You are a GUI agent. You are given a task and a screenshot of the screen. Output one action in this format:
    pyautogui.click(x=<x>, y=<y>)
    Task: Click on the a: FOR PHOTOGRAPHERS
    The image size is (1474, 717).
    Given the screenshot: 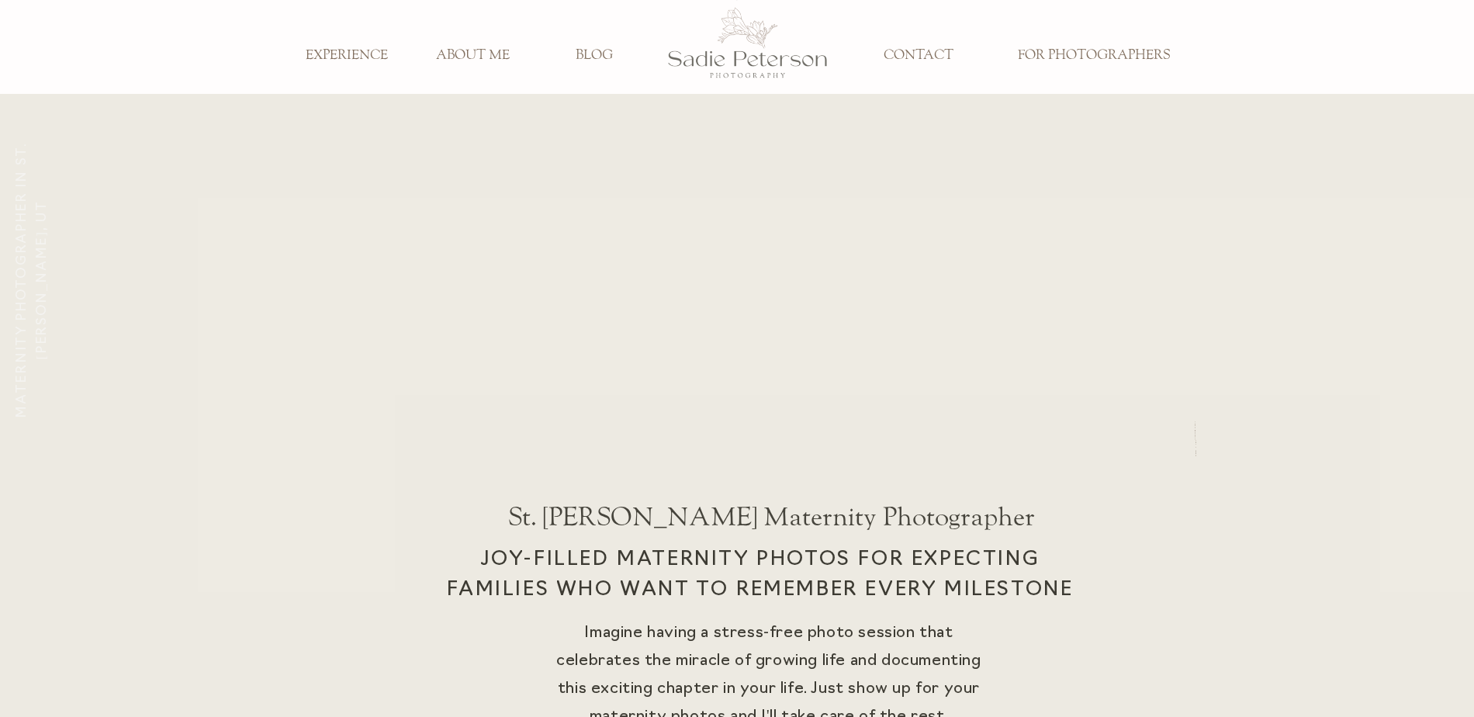 What is the action you would take?
    pyautogui.click(x=1093, y=56)
    